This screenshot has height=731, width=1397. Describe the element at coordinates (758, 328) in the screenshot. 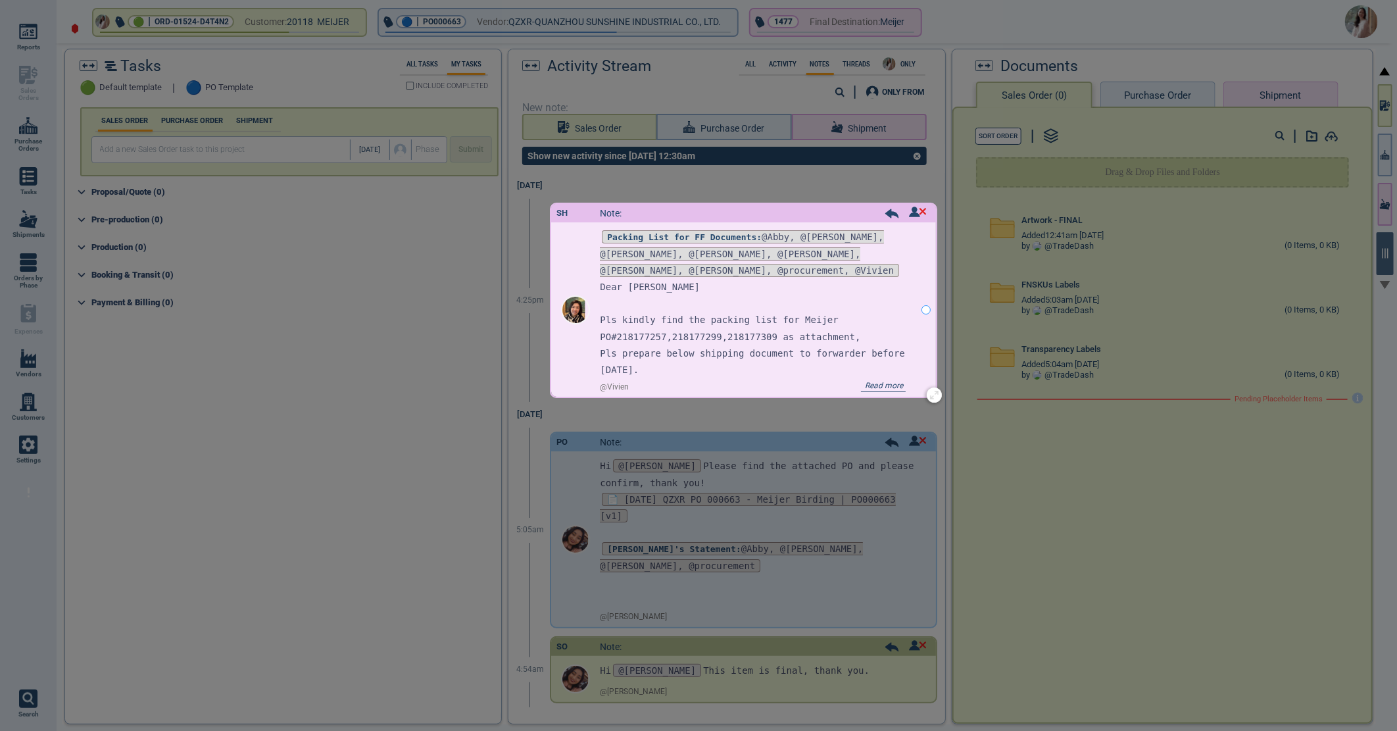

I see `p: Pls kindly find the packing list for Meijer PO#218177257,218177299,218177309 as attachment,` at that location.